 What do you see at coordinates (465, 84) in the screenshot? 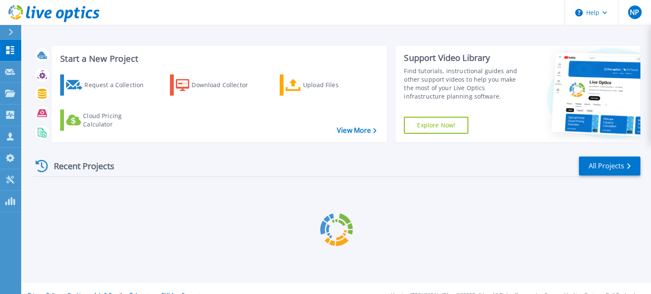
I see `div: Find tutorials, instructional guides and other support videos to help you make the most of your L...` at bounding box center [465, 84].